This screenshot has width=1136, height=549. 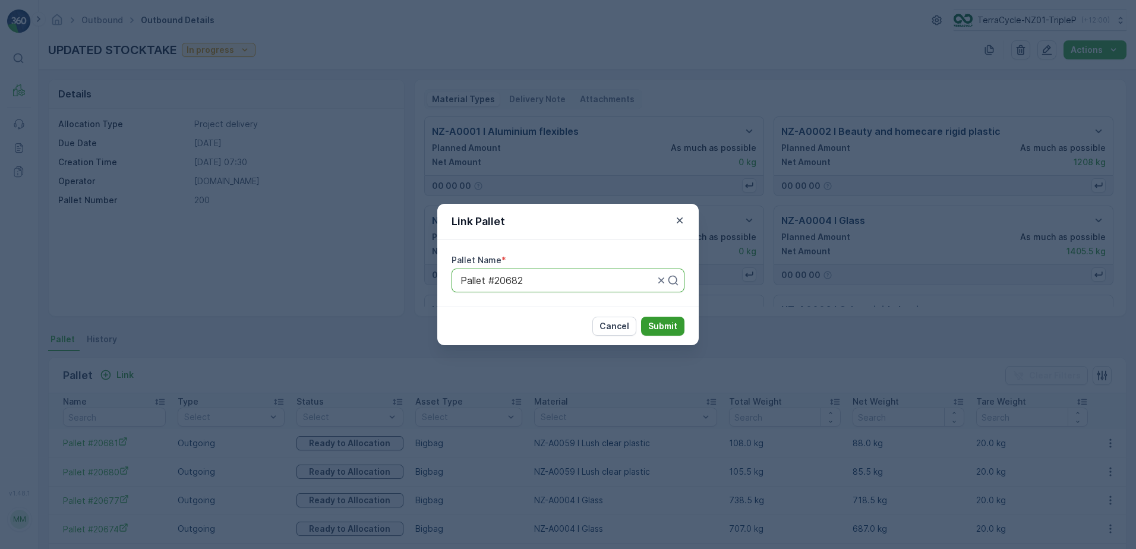 I want to click on label: Pallet Name, so click(x=477, y=260).